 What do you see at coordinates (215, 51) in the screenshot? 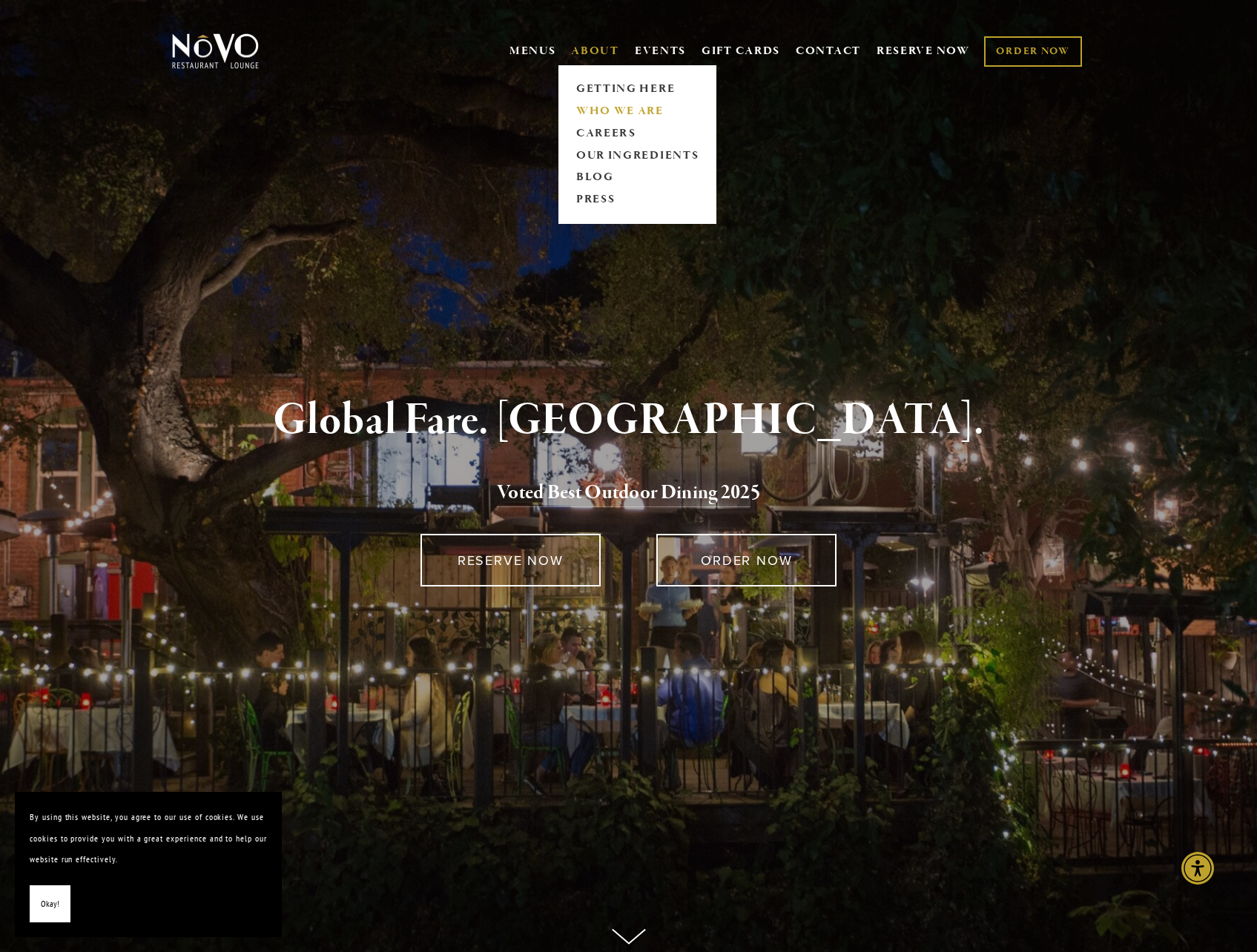
I see `img: Novo Restaurant &amp; Lounge` at bounding box center [215, 51].